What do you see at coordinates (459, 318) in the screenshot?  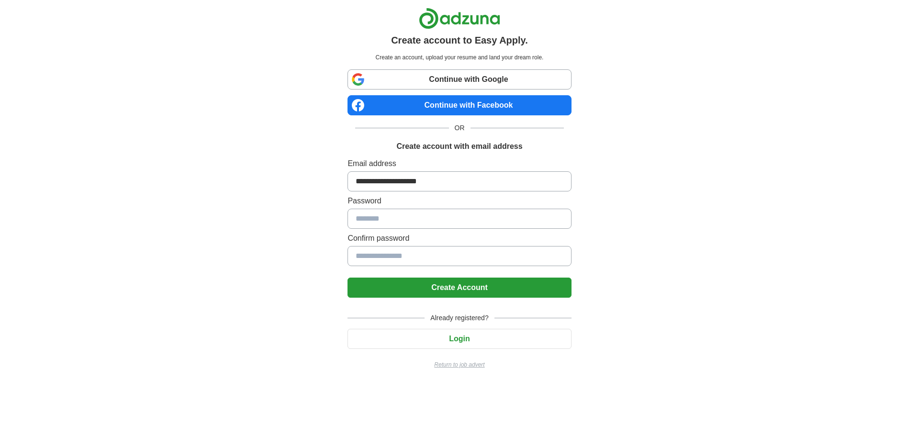 I see `span: Already registered?` at bounding box center [459, 318].